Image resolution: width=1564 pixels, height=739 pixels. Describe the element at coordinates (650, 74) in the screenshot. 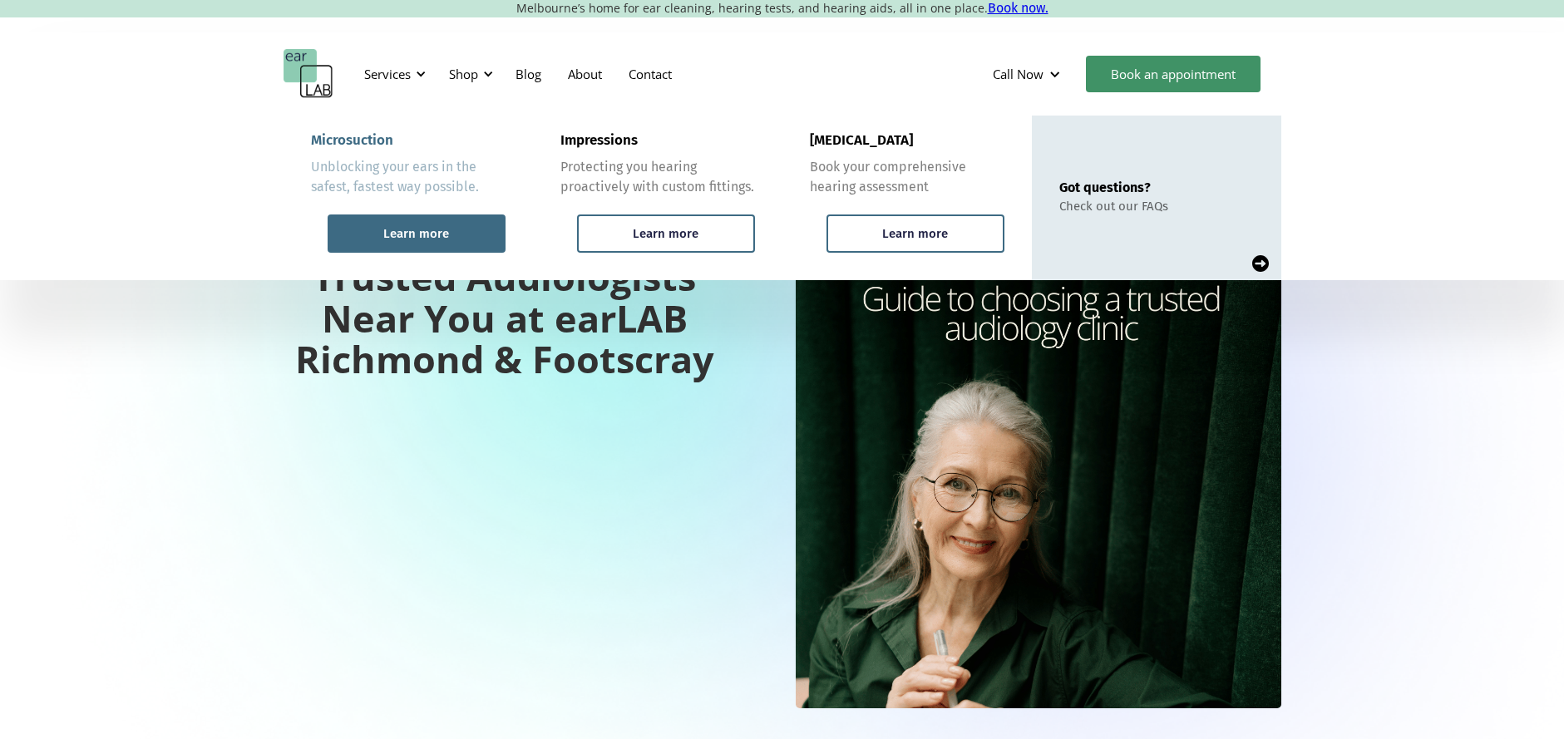

I see `a: Contact` at that location.